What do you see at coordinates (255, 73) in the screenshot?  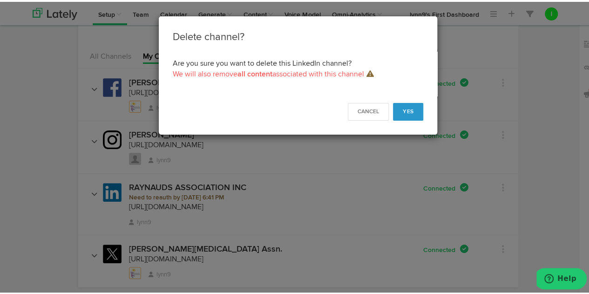 I see `b: all content` at bounding box center [255, 73].